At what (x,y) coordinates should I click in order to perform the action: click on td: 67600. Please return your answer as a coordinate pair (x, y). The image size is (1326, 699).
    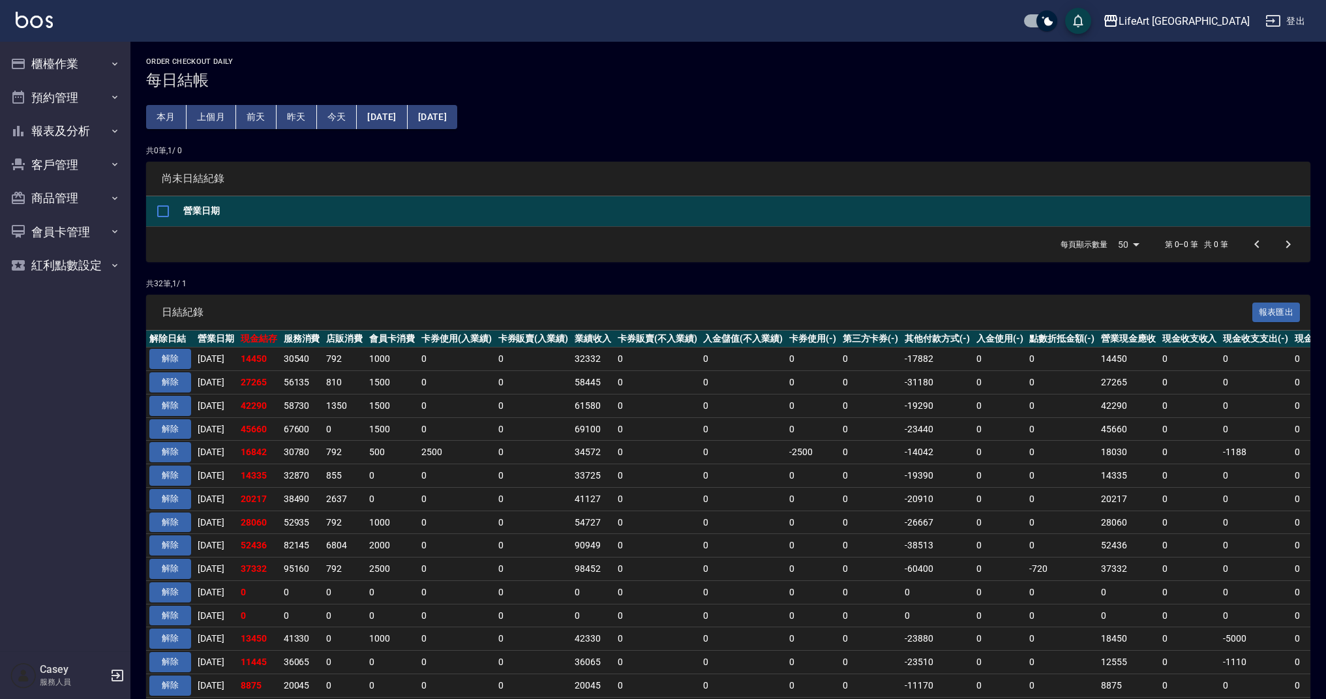
    Looking at the image, I should click on (302, 429).